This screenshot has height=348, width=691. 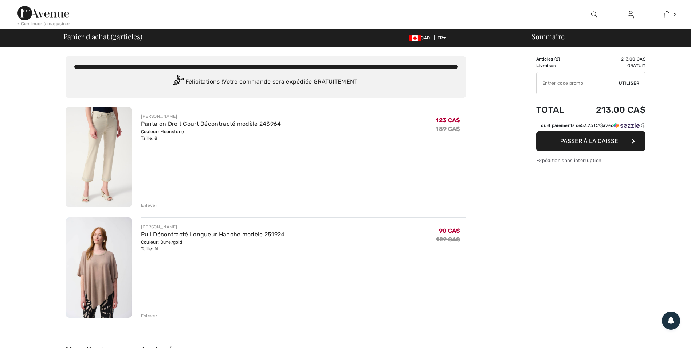 What do you see at coordinates (667, 15) in the screenshot?
I see `img: Mon panier` at bounding box center [667, 15].